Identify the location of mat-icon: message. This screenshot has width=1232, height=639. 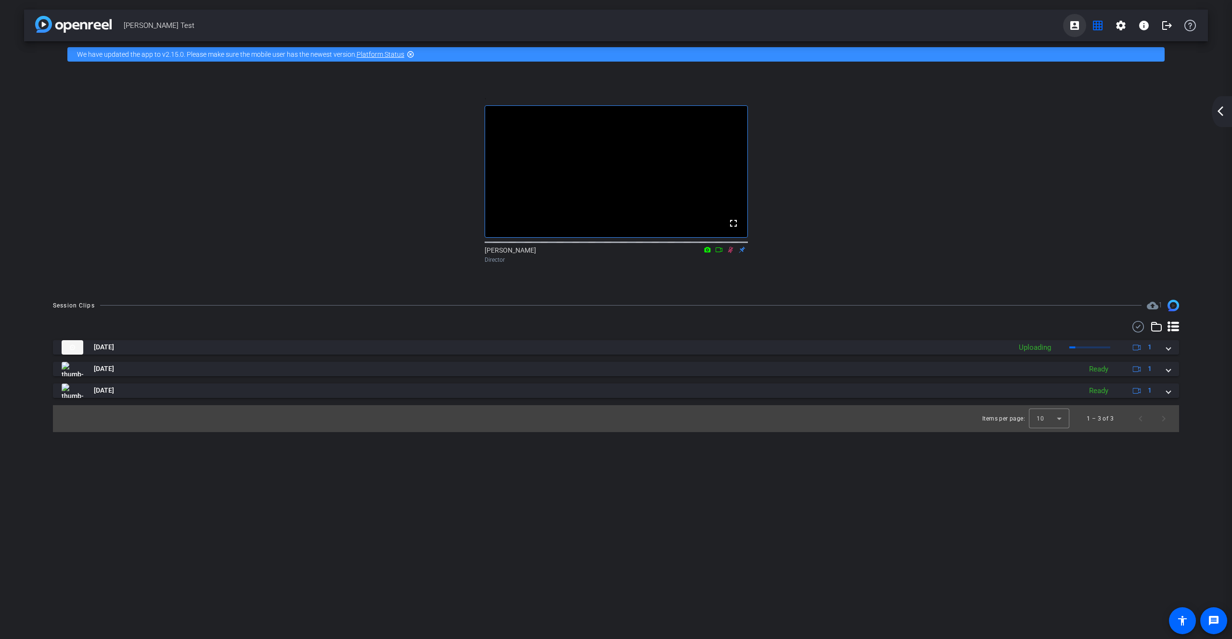
(1213, 621).